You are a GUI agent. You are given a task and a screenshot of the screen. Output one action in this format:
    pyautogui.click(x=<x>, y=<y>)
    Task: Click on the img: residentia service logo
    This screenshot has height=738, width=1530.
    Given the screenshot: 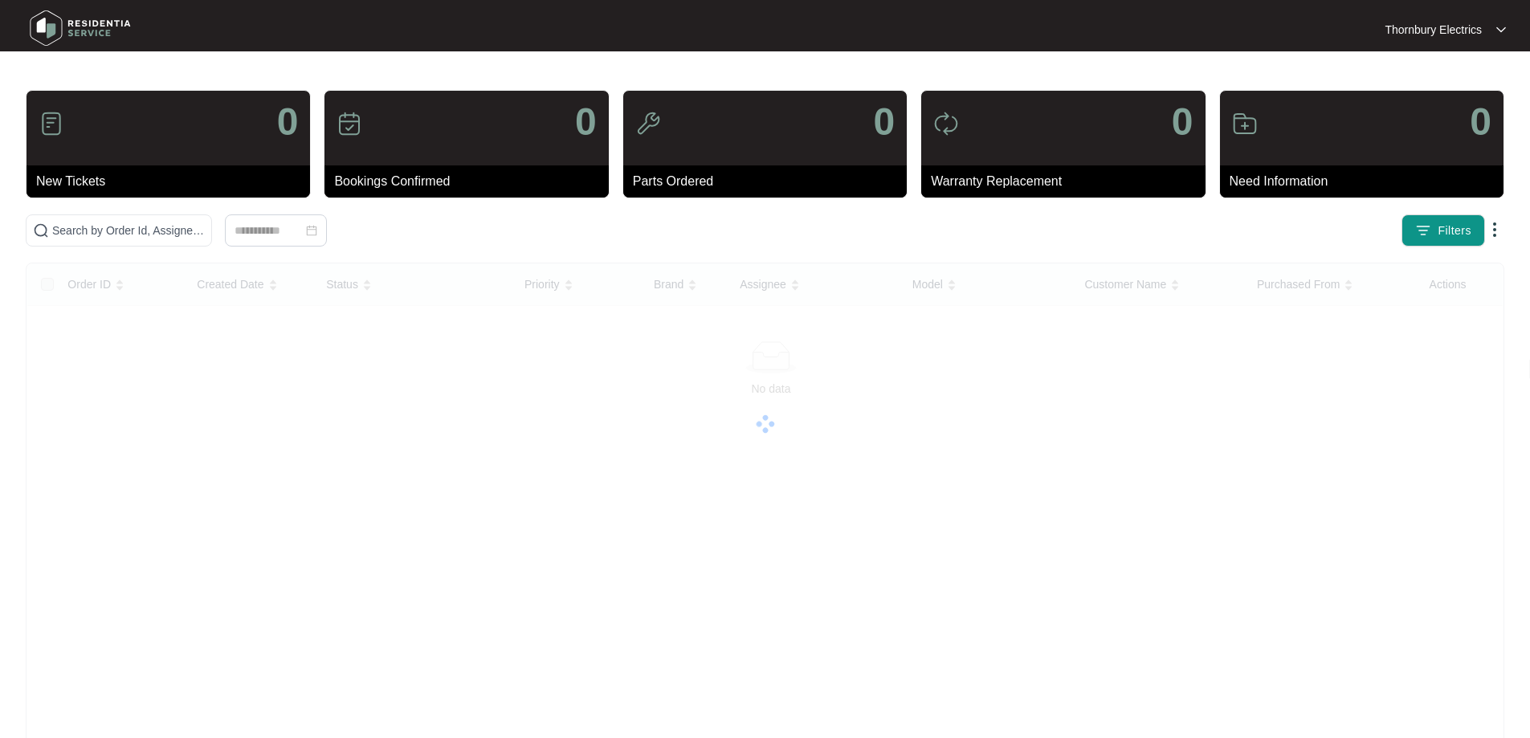 What is the action you would take?
    pyautogui.click(x=80, y=28)
    